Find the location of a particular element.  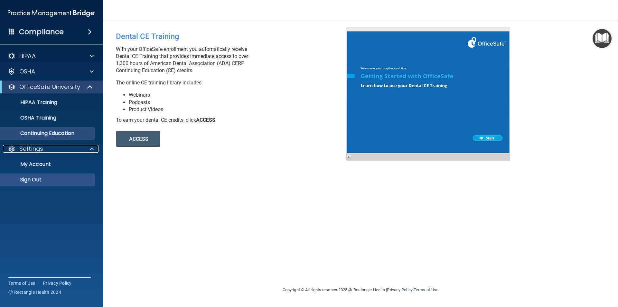

li: Product Videos is located at coordinates (240, 110).